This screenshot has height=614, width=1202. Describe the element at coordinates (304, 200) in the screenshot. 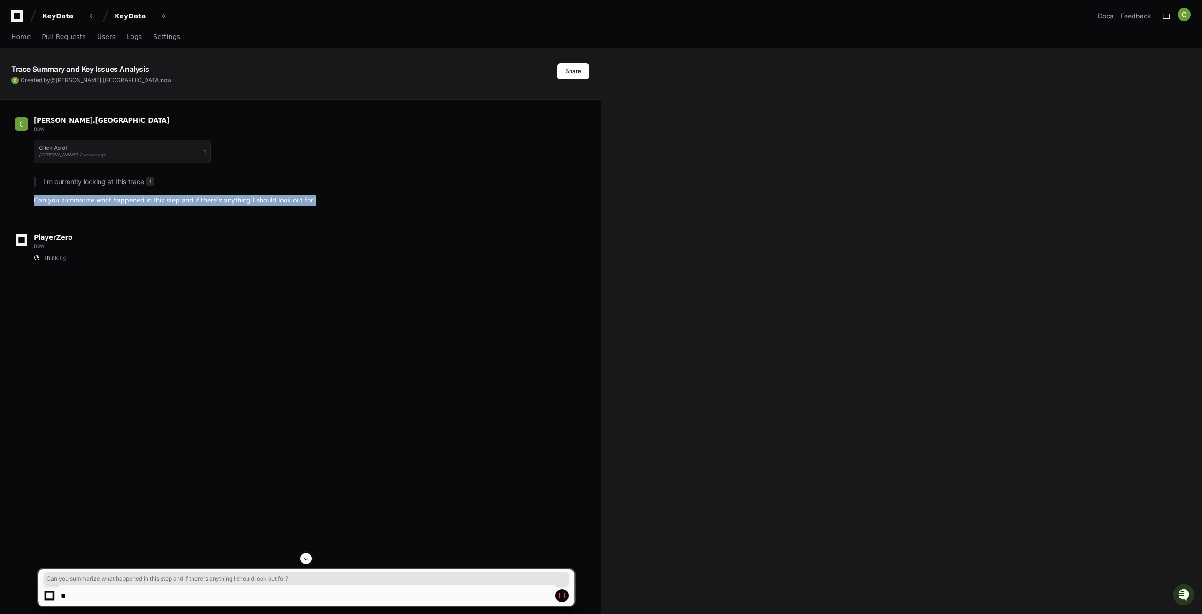

I see `p: Can you summarize what happened in this step and if there's anything I should look out for?` at that location.